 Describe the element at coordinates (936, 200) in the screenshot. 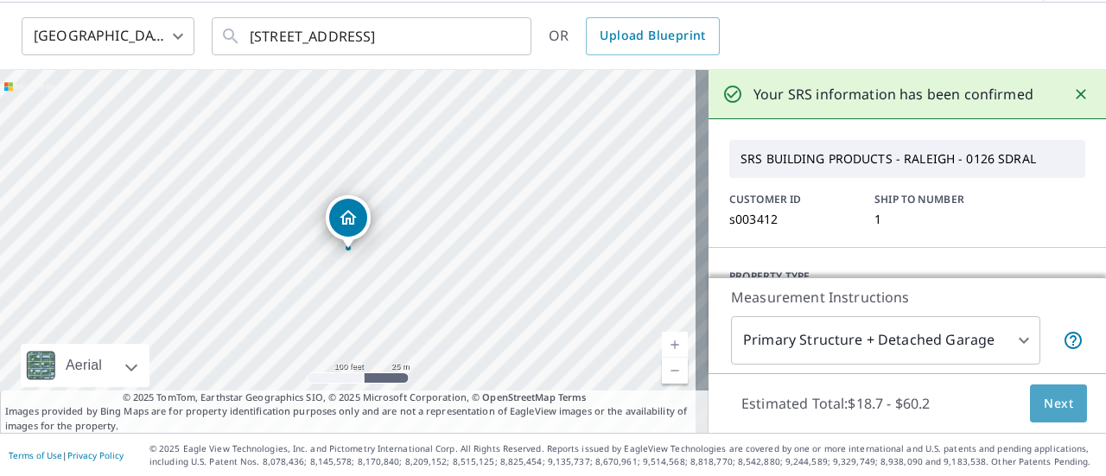

I see `p: SHIP TO NUMBER` at that location.